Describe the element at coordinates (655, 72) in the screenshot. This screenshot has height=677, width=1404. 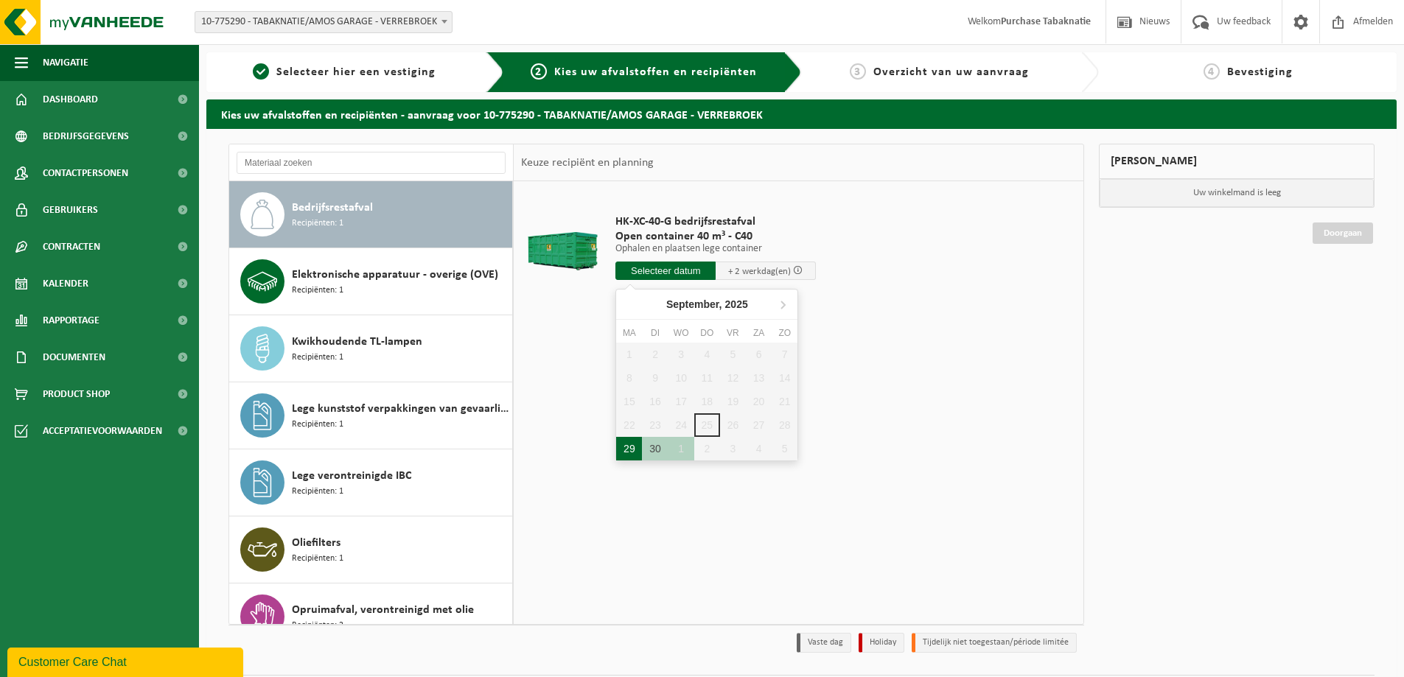
I see `span: Kies uw afvalstoffen en recipiënten` at that location.